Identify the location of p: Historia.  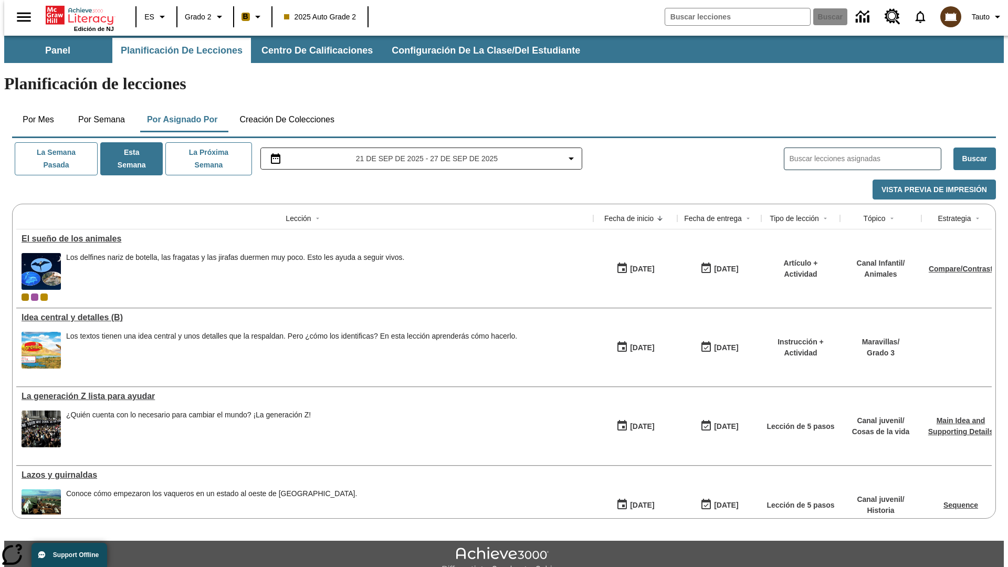
(881, 510).